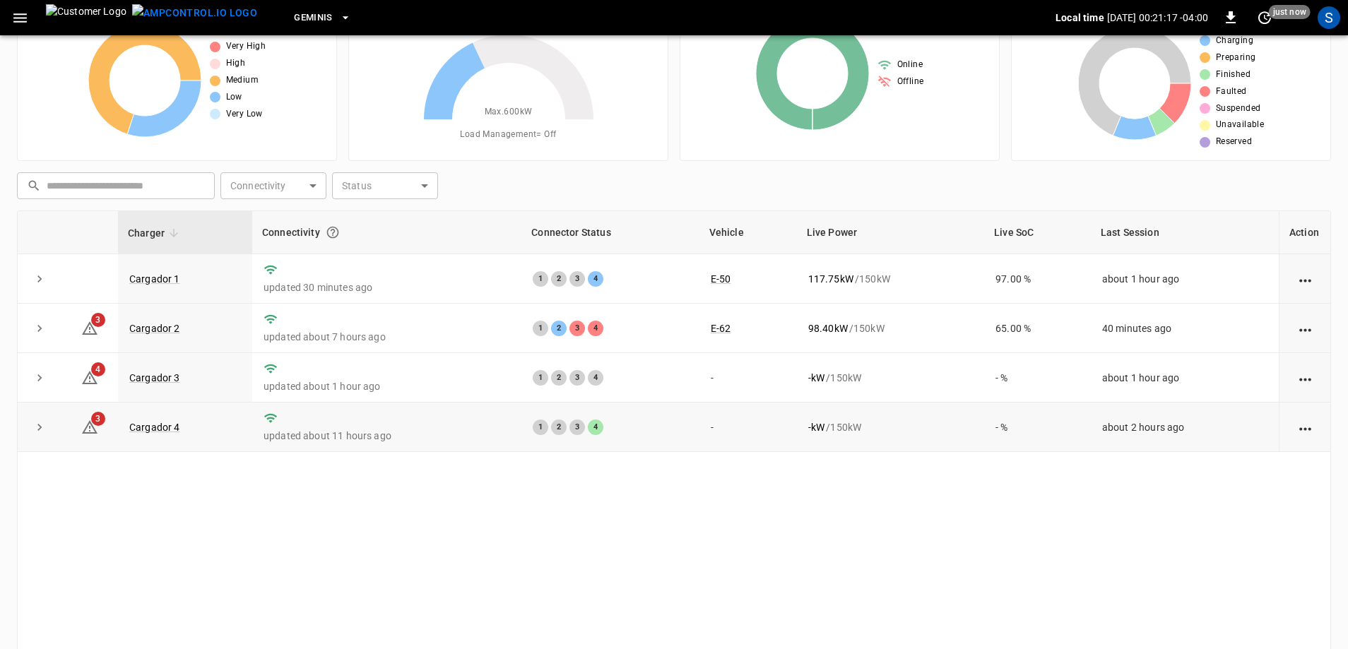  Describe the element at coordinates (194, 13) in the screenshot. I see `img: ampcontrol.io logo` at that location.